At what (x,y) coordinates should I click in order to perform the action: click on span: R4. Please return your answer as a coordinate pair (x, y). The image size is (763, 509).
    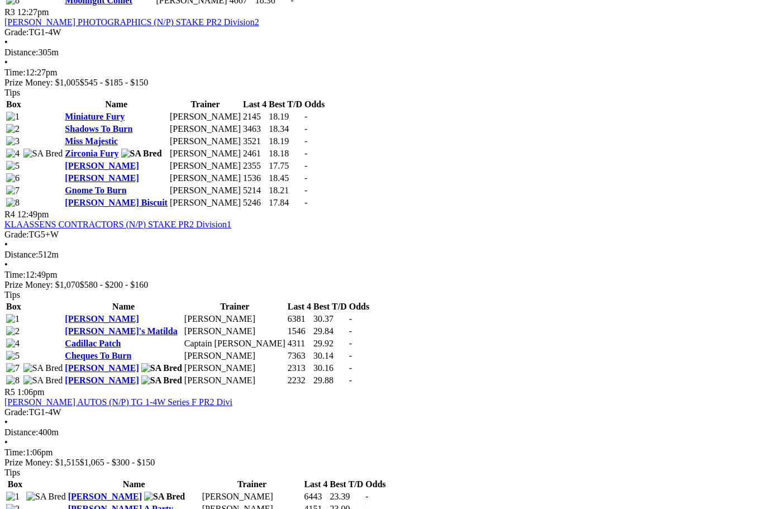
    Looking at the image, I should click on (9, 214).